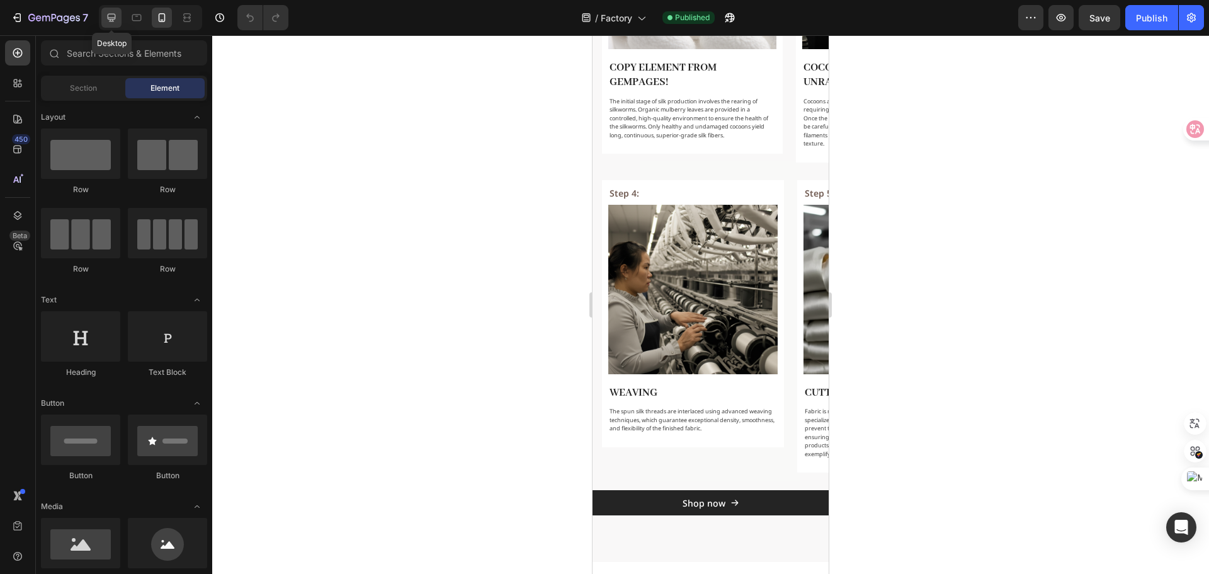  What do you see at coordinates (20, 235) in the screenshot?
I see `div: Beta` at bounding box center [20, 235].